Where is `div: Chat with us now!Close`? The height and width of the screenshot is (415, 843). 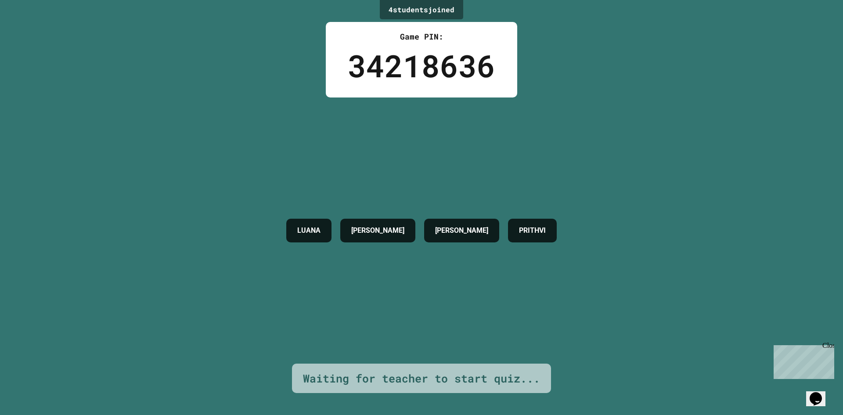
div: Chat with us now!Close is located at coordinates (32, 29).